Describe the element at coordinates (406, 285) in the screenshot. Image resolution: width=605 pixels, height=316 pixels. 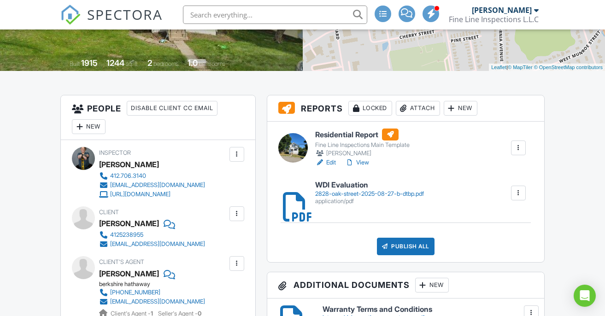
I see `h3: Additional Documents` at that location.